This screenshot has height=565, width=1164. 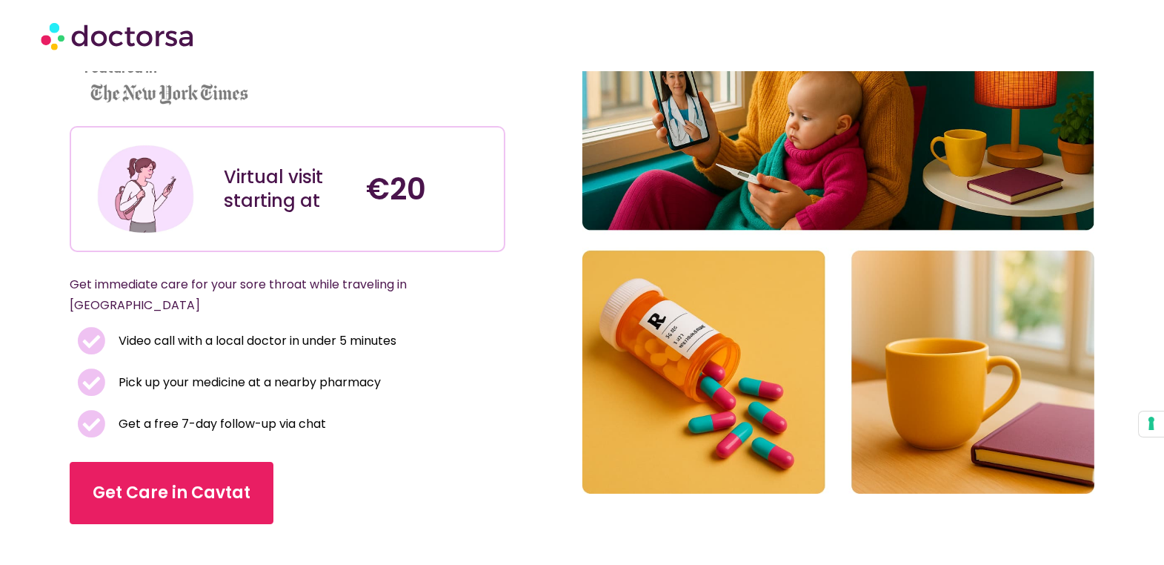 I want to click on a: Get Care in Cavtat, so click(x=171, y=493).